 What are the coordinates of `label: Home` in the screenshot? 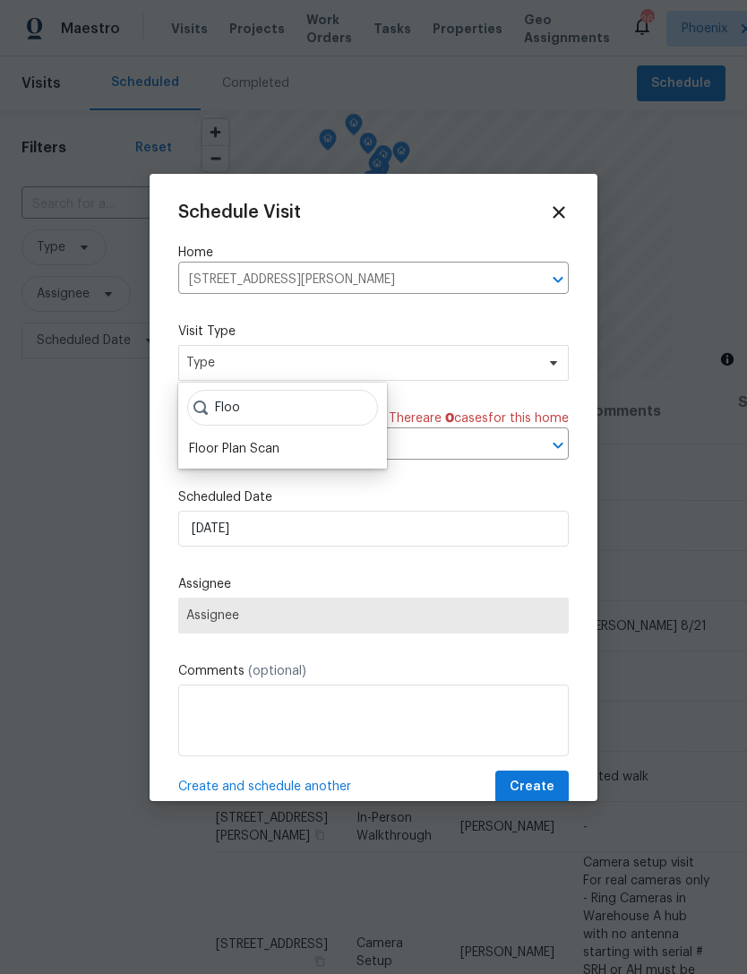 It's located at (374, 253).